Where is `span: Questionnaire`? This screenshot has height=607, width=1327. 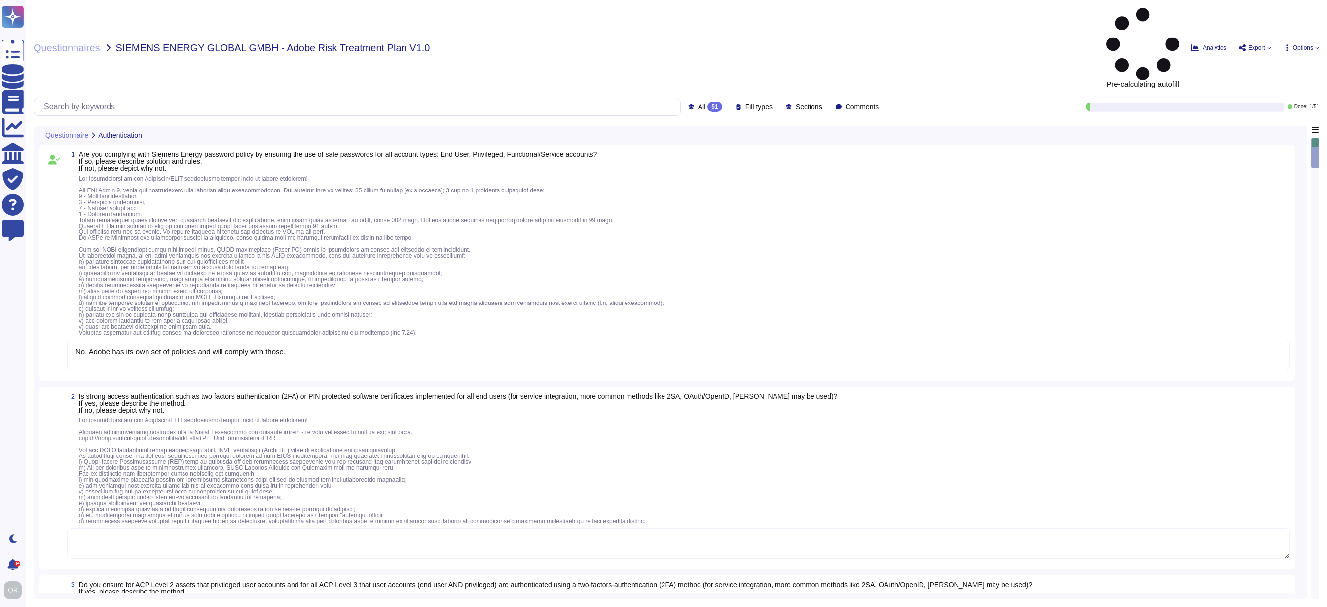 span: Questionnaire is located at coordinates (67, 135).